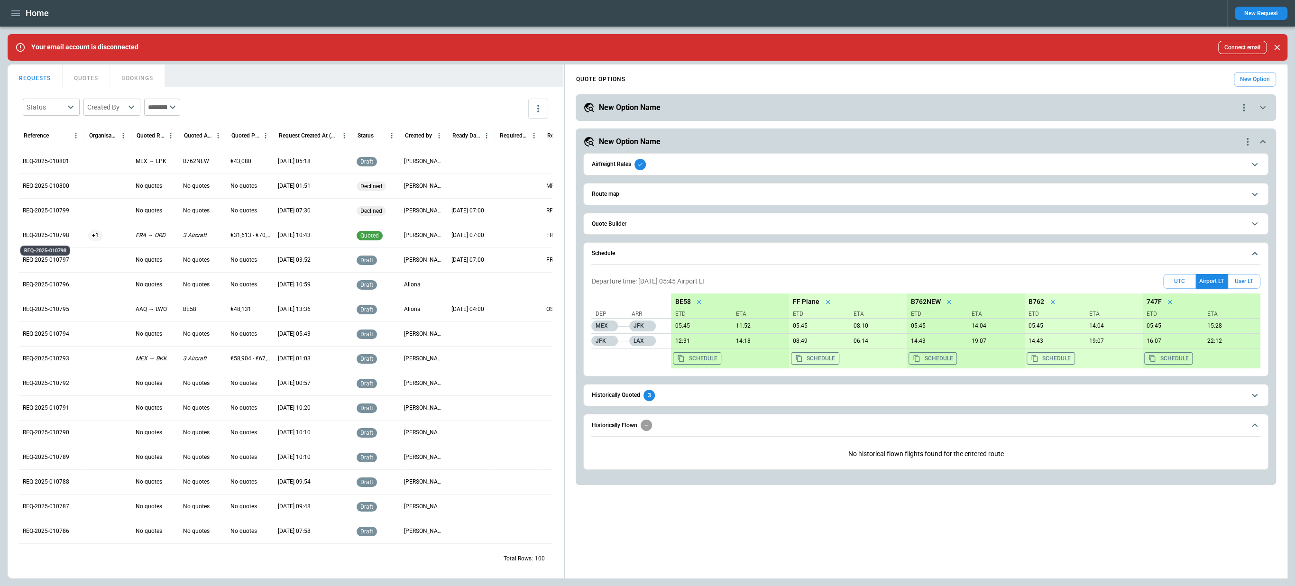  What do you see at coordinates (467, 235) in the screenshot?
I see `p: 09/01/25 07:00` at bounding box center [467, 235].